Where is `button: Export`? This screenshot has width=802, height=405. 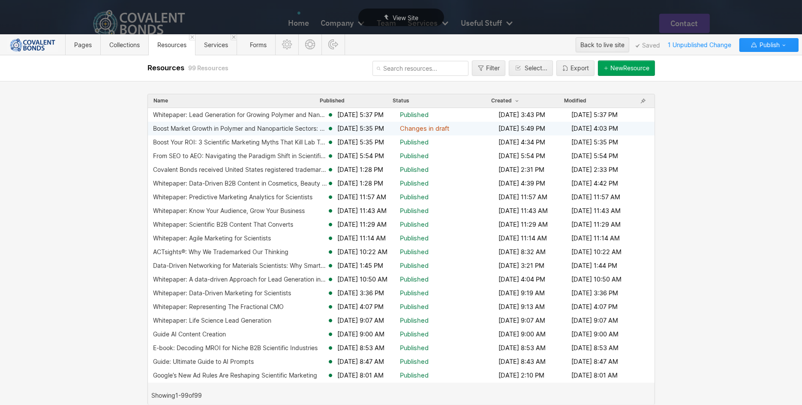 button: Export is located at coordinates (575, 68).